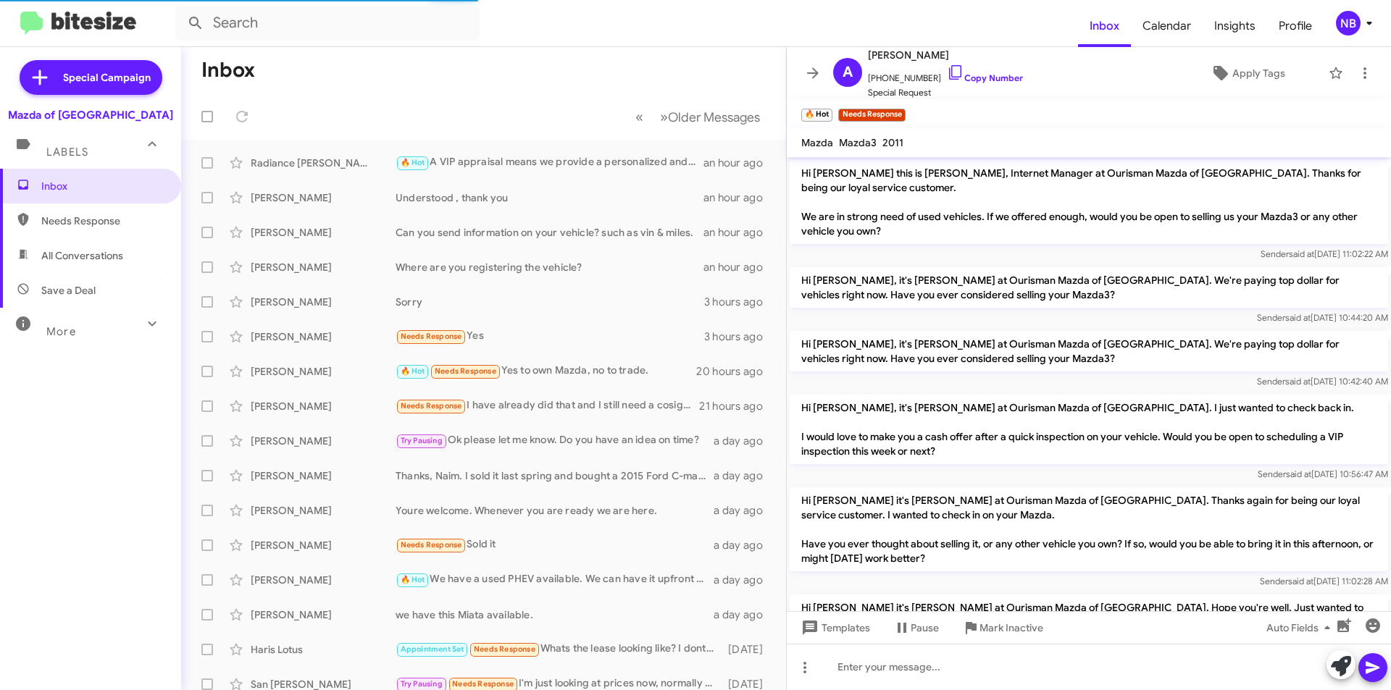 The image size is (1391, 690). What do you see at coordinates (433, 649) in the screenshot?
I see `span: Appointment Set` at bounding box center [433, 649].